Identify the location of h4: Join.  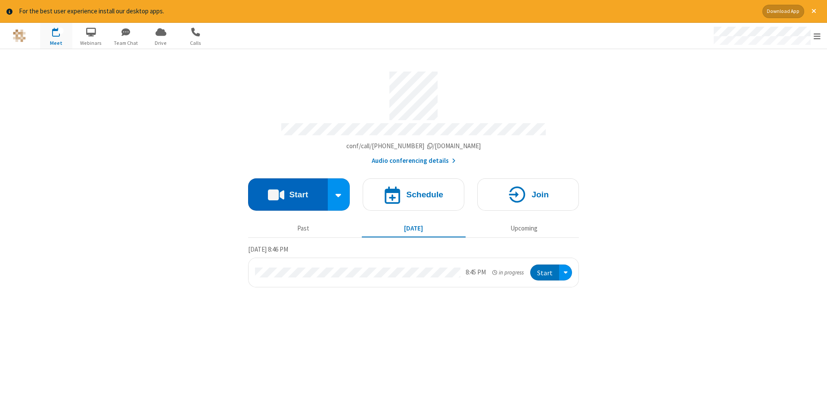
(540, 194).